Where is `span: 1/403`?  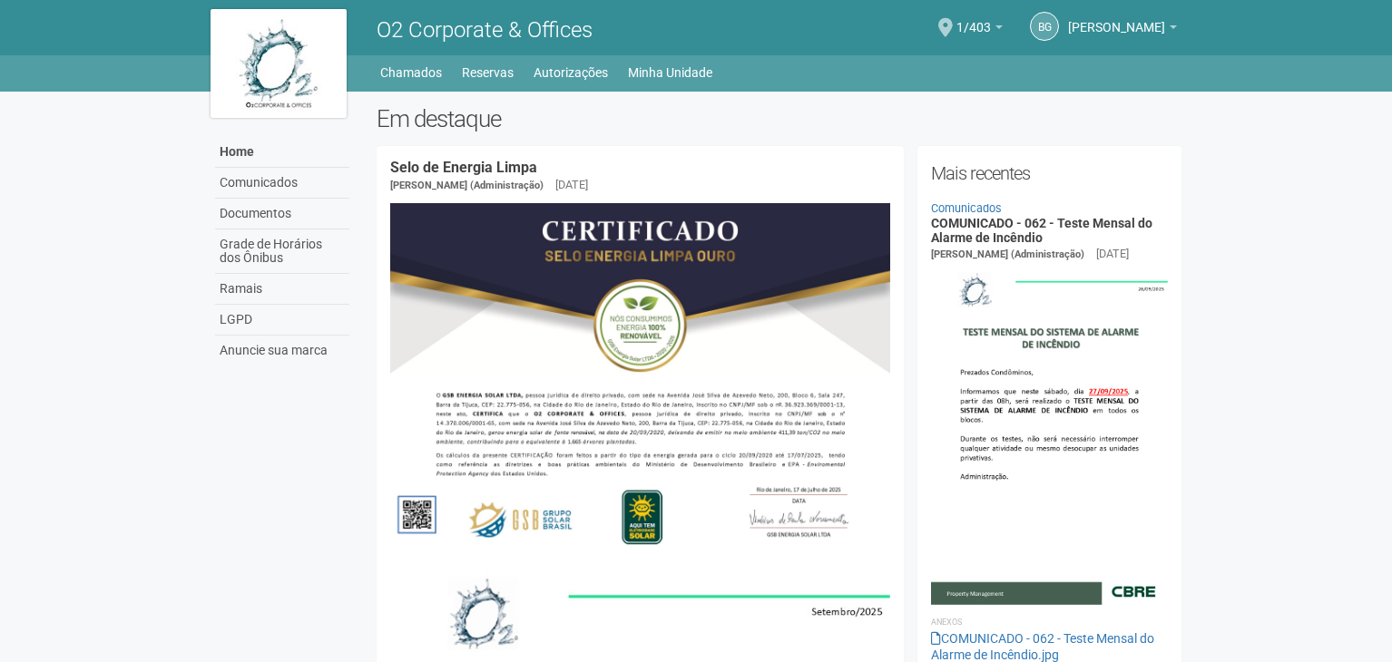 span: 1/403 is located at coordinates (974, 18).